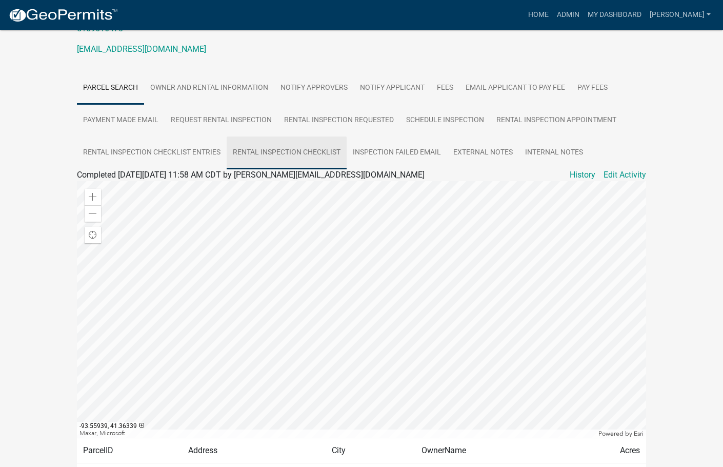 This screenshot has width=723, height=467. What do you see at coordinates (568, 15) in the screenshot?
I see `a: Admin` at bounding box center [568, 15].